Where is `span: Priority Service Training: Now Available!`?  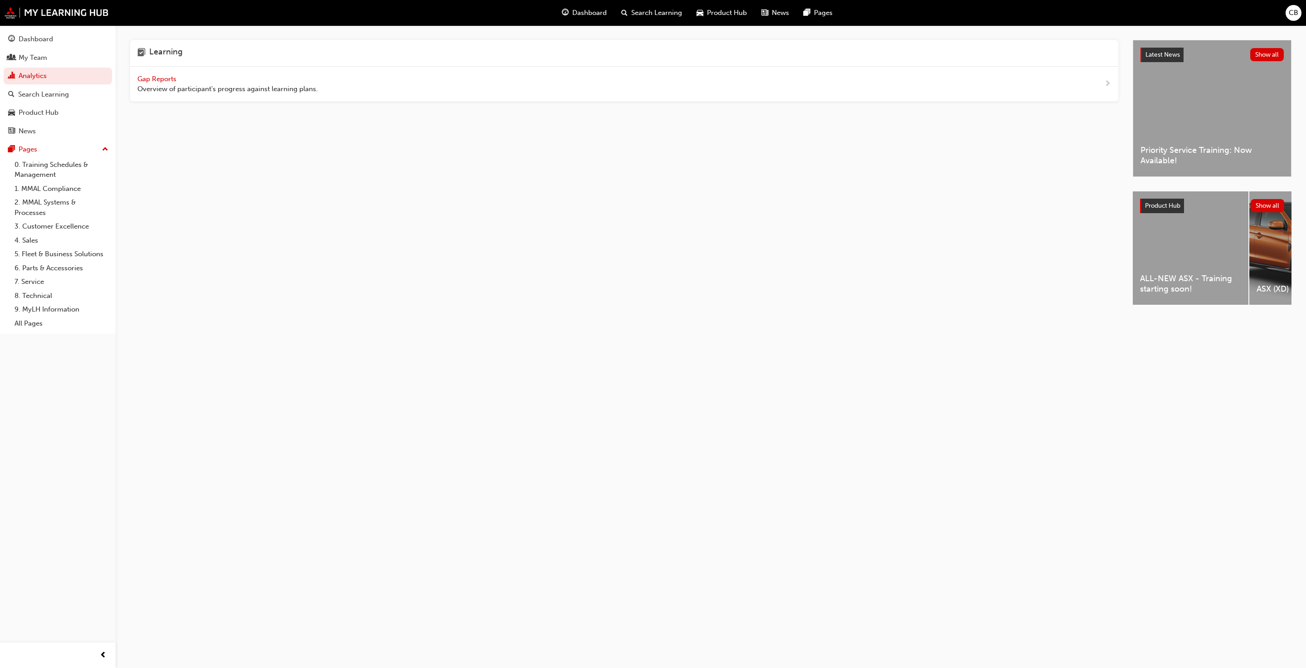 span: Priority Service Training: Now Available! is located at coordinates (1212, 155).